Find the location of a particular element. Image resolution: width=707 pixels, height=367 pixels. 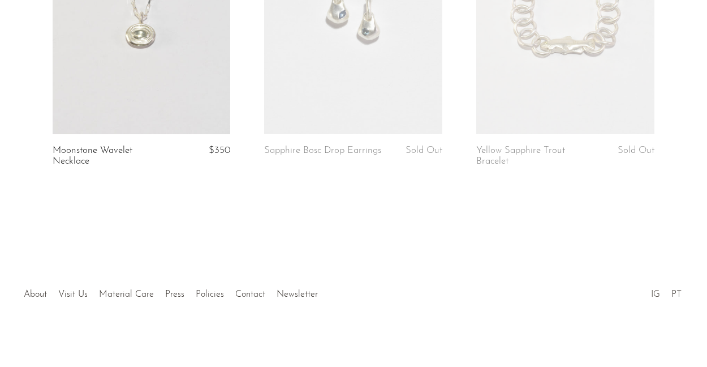

a: Sapphire Bosc Drop Earrings is located at coordinates (323, 151).